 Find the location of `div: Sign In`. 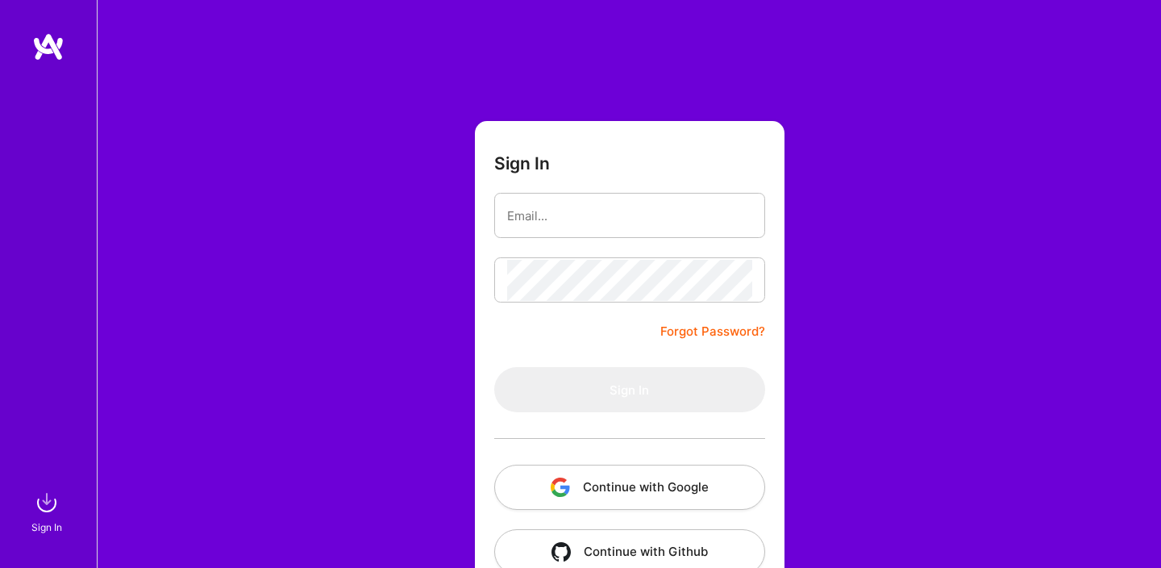

div: Sign In is located at coordinates (47, 527).